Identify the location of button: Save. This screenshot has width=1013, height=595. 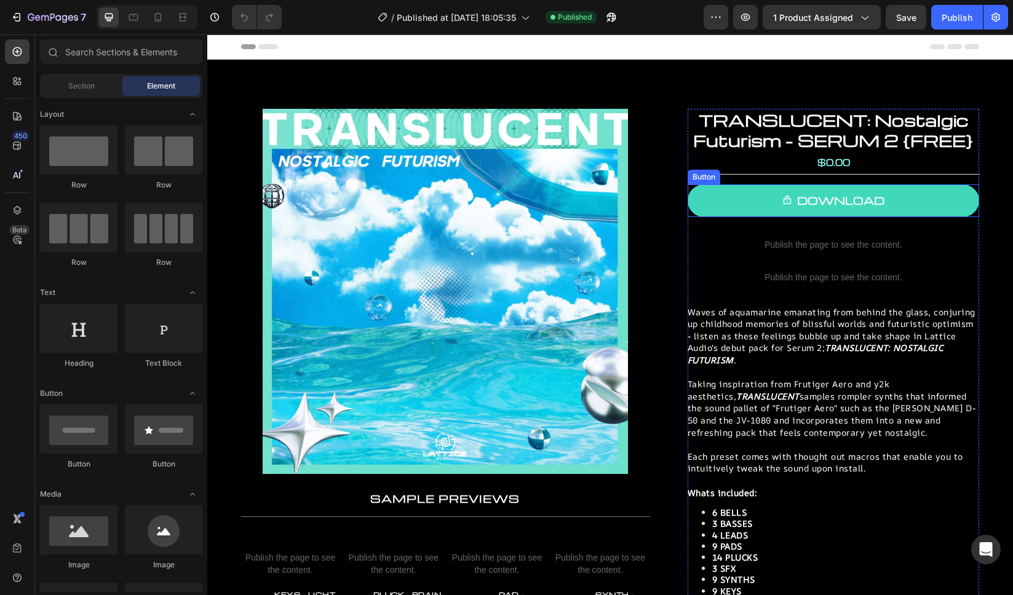
(906, 17).